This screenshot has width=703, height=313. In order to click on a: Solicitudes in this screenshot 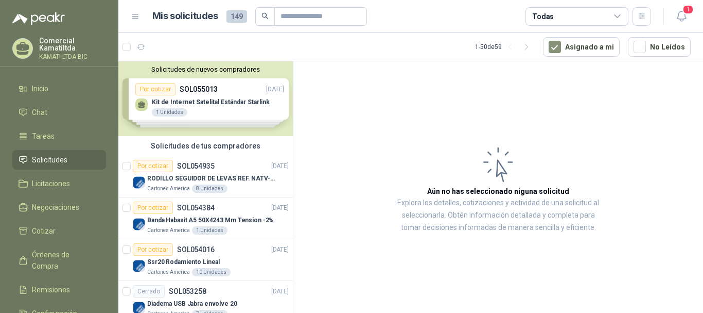, I will do `click(59, 160)`.